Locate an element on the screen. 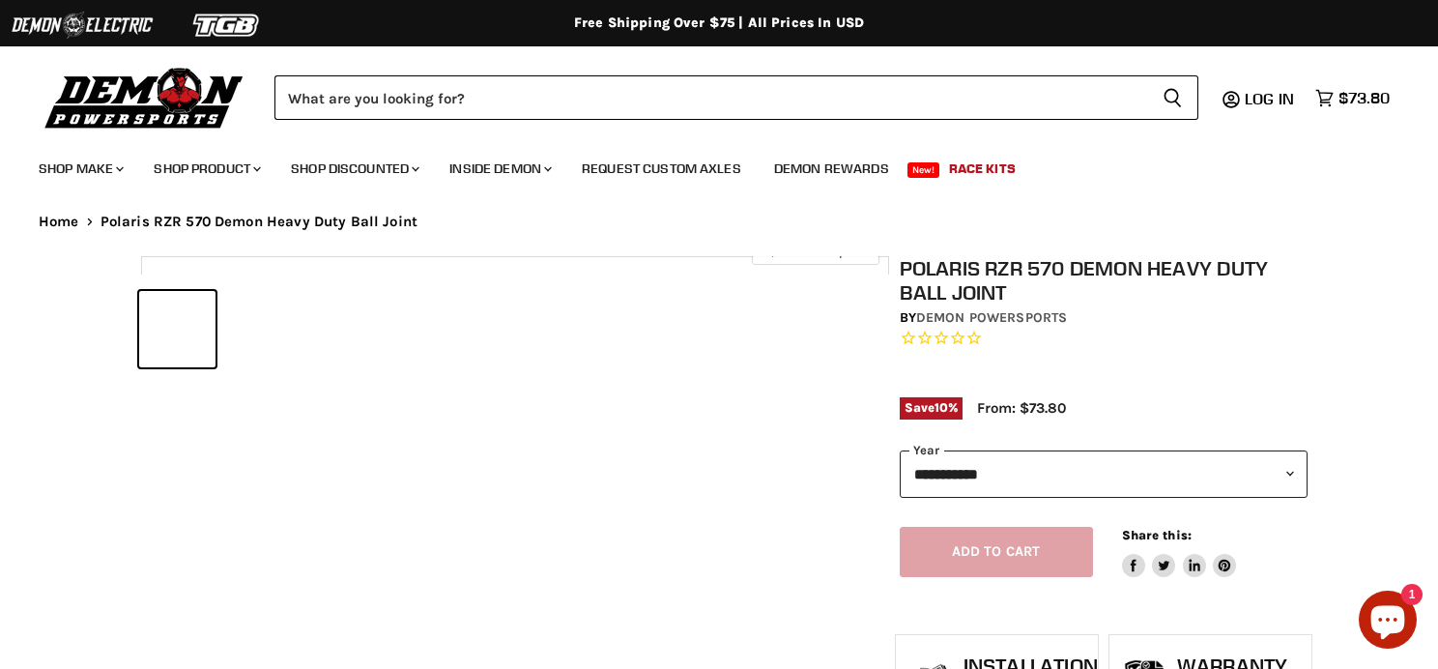 The image size is (1438, 669). span: 10 is located at coordinates (941, 407).